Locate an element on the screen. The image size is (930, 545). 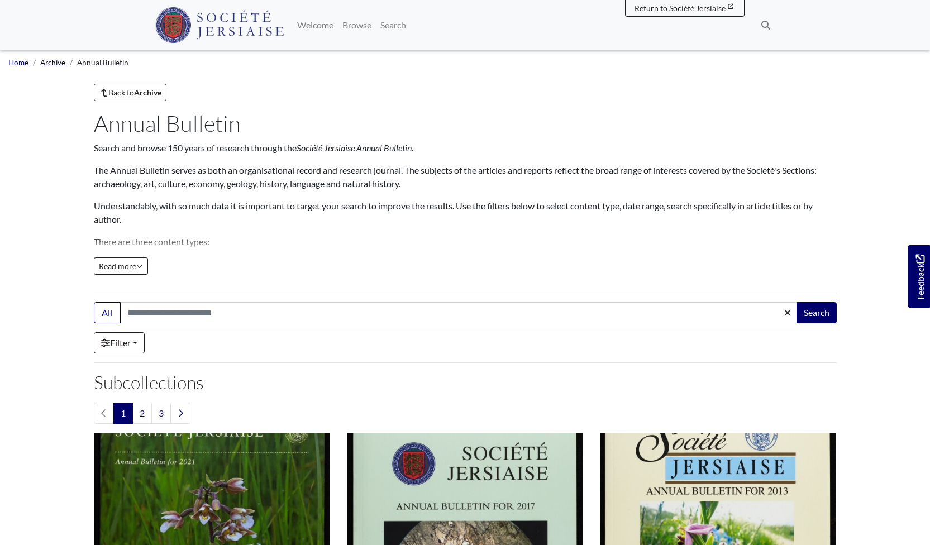
a: Home is located at coordinates (18, 63).